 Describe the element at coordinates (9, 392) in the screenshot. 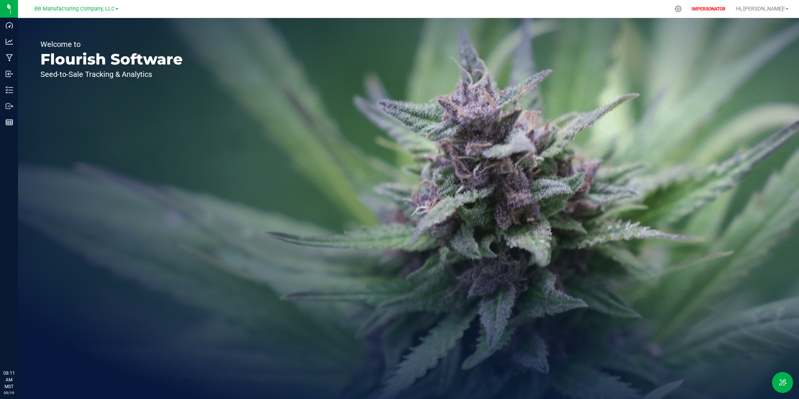

I see `p: 09/19` at that location.